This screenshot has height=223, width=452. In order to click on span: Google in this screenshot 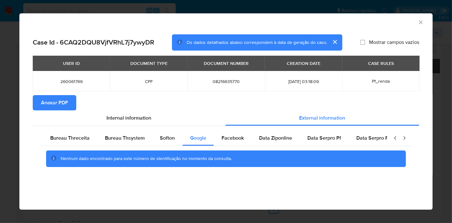, I will do `click(198, 138)`.